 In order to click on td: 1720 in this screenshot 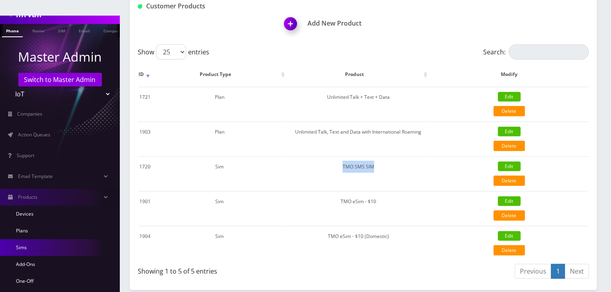, I will do `click(145, 173)`.